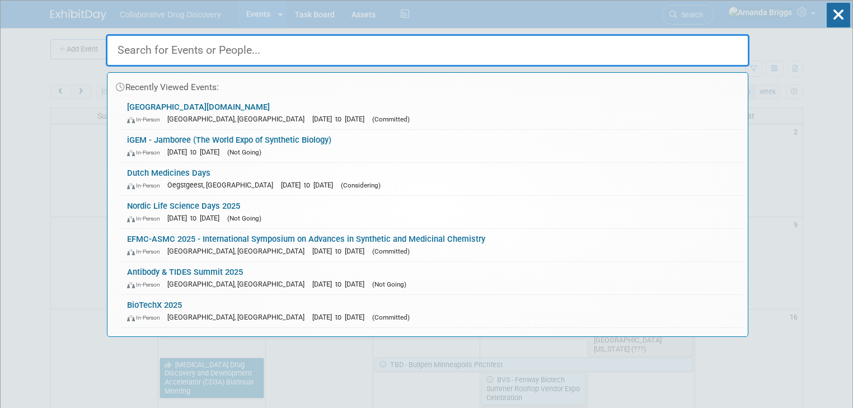  What do you see at coordinates (360, 185) in the screenshot?
I see `span: (Considering)` at bounding box center [360, 185].